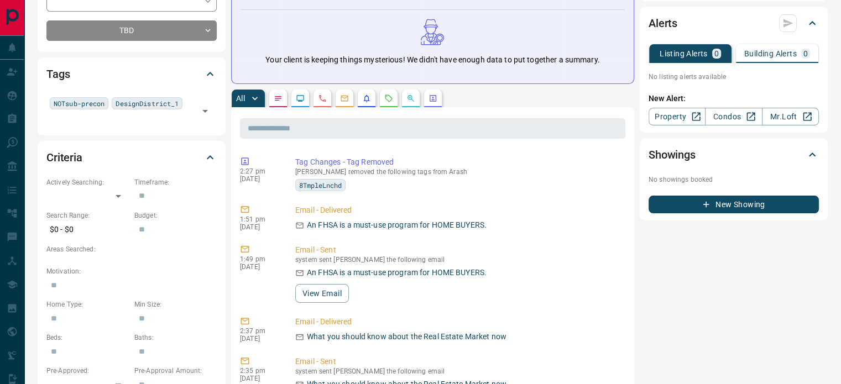  Describe the element at coordinates (790, 117) in the screenshot. I see `a: Mr.Loft` at that location.